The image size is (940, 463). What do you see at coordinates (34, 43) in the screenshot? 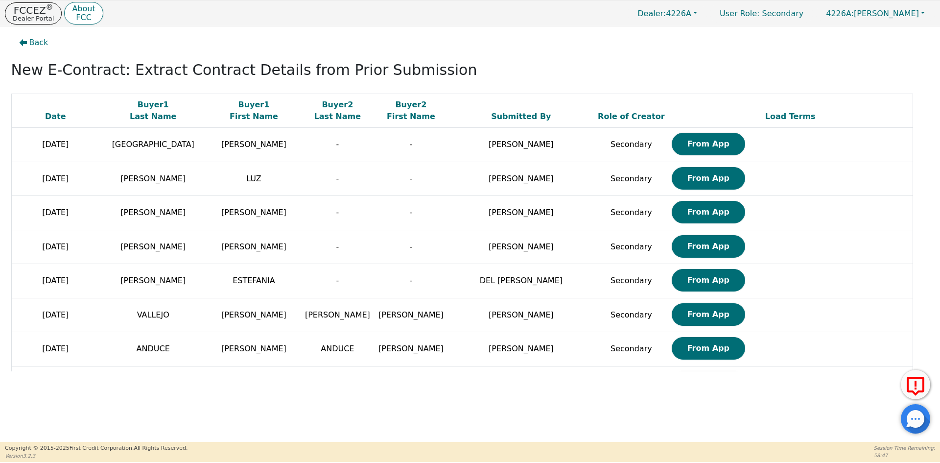
I see `button: Back` at bounding box center [34, 43].